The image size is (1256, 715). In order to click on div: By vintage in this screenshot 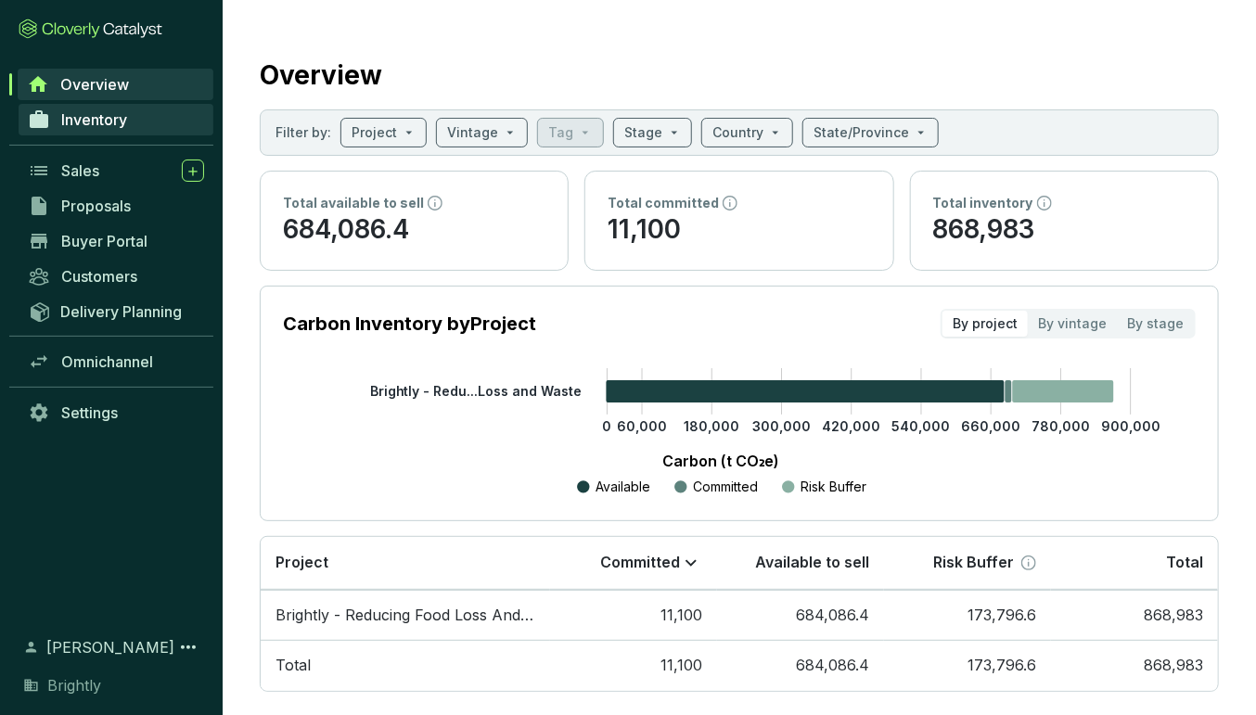, I will do `click(1073, 324)`.